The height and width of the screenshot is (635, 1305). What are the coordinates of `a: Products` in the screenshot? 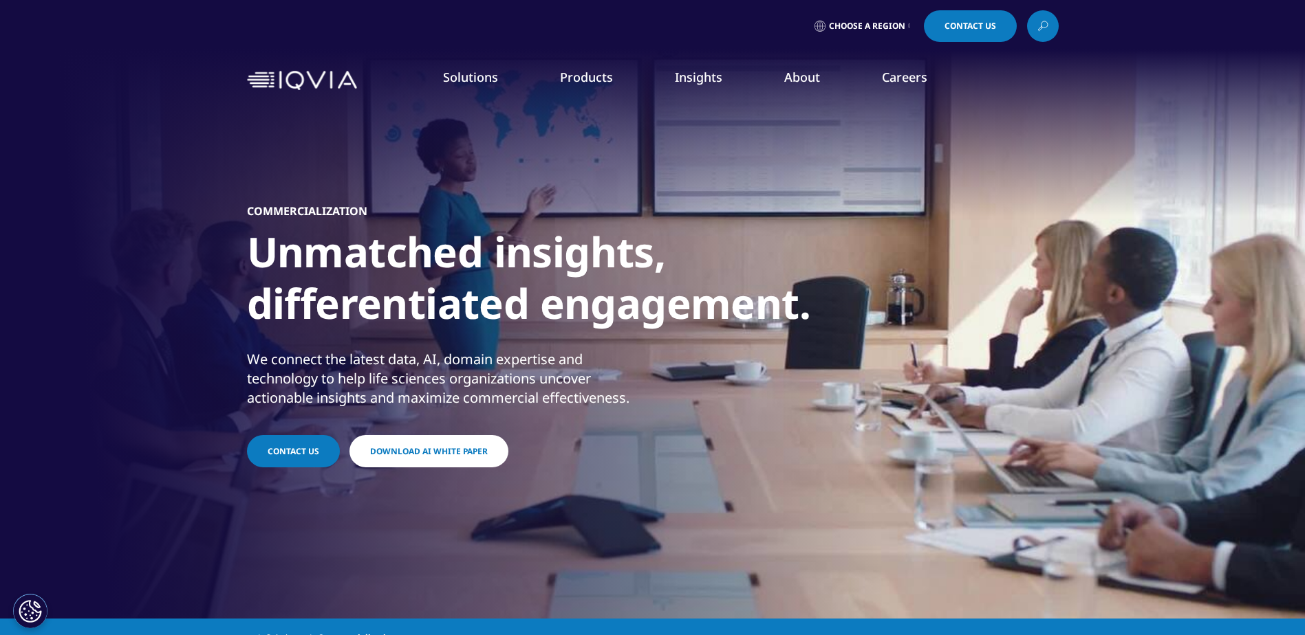 It's located at (586, 77).